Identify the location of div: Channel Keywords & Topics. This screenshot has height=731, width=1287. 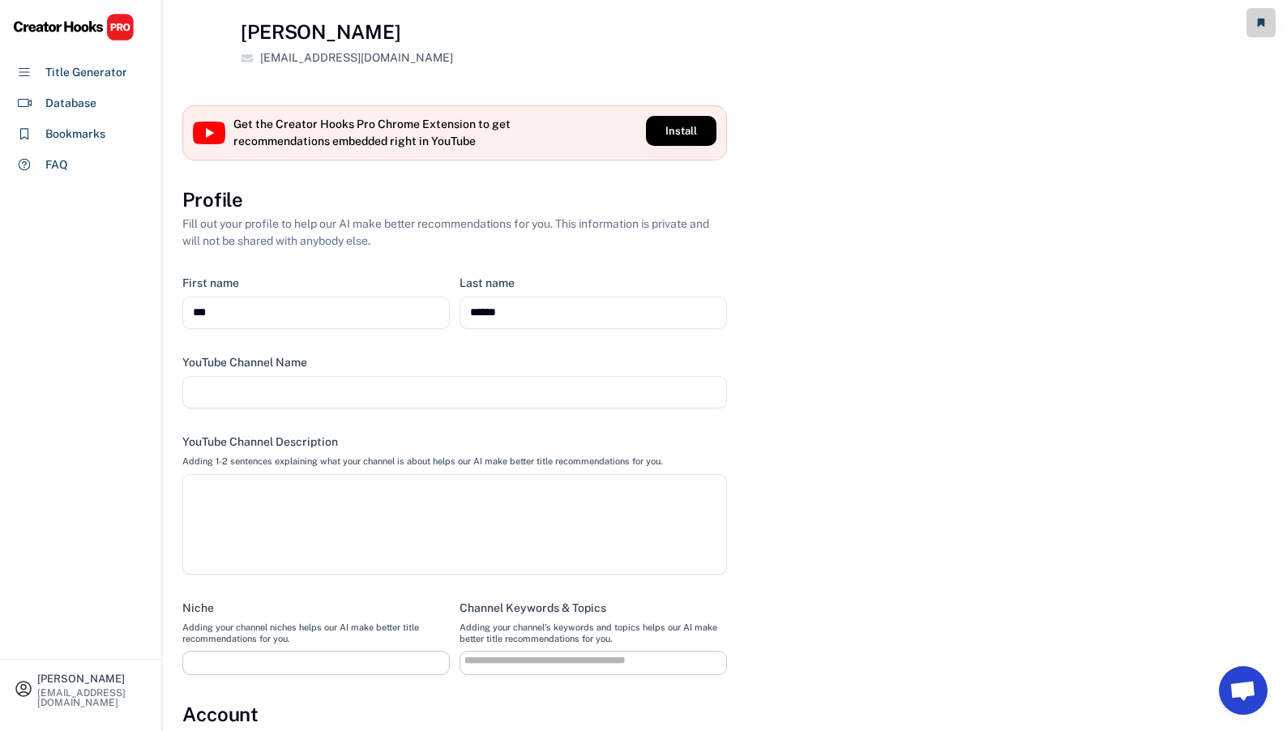
(533, 608).